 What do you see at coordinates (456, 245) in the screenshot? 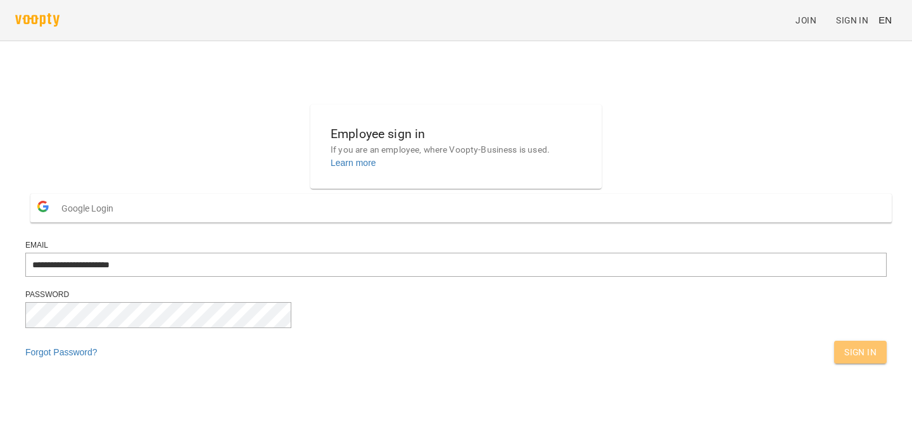
I see `div: Email` at bounding box center [456, 245].